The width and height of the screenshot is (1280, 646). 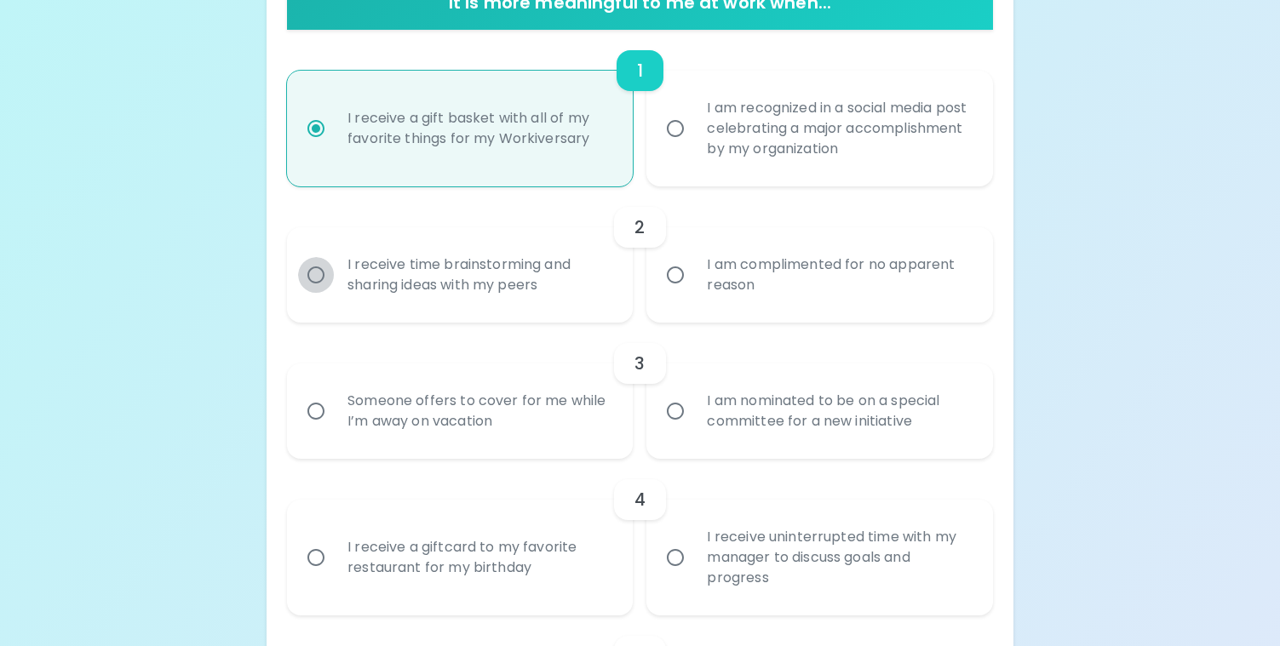 What do you see at coordinates (479, 129) in the screenshot?
I see `div: I receive a gift basket with all of my favorite things for my Workiversary` at bounding box center [479, 129].